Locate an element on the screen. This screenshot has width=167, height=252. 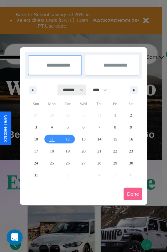
span: 31 is located at coordinates (36, 175).